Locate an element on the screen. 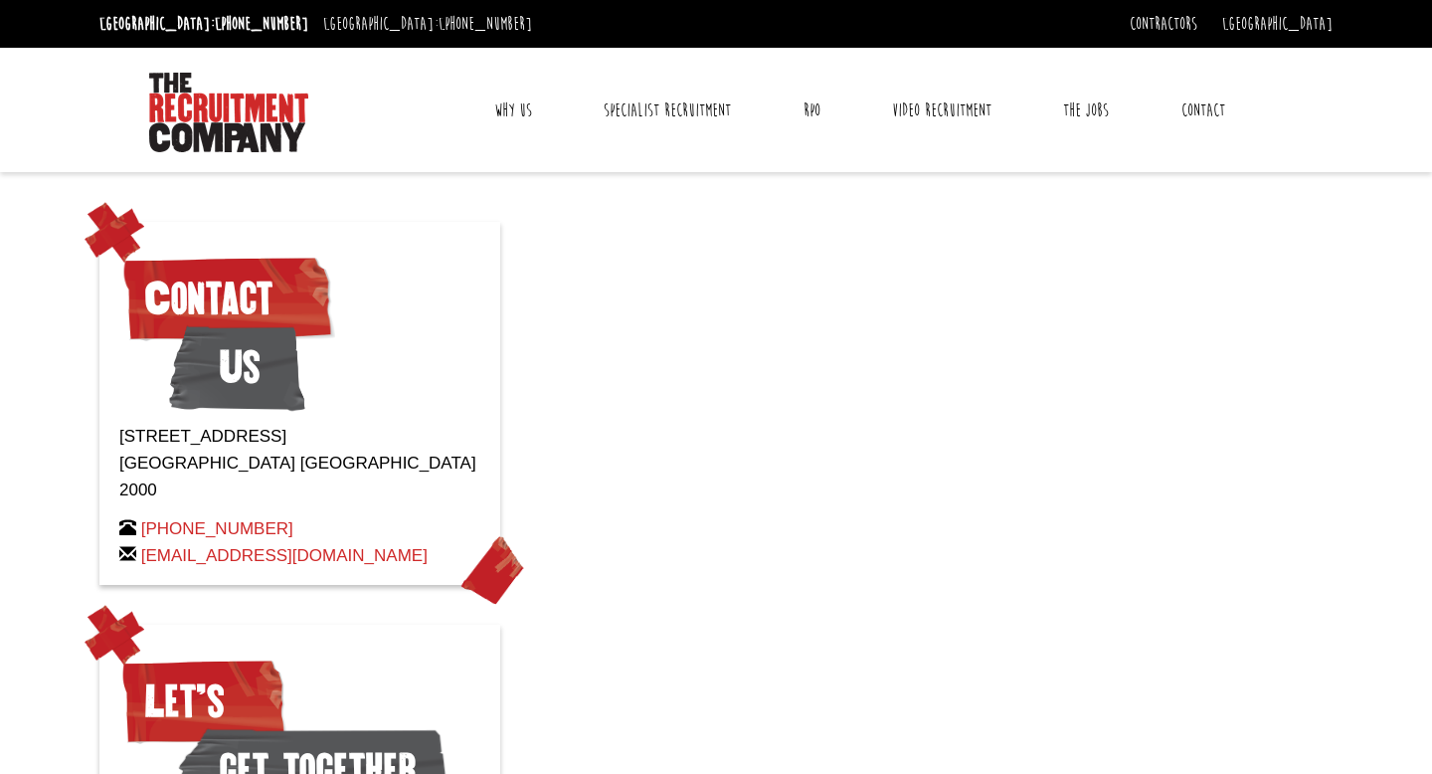 The width and height of the screenshot is (1432, 774). span: Contact is located at coordinates (227, 298).